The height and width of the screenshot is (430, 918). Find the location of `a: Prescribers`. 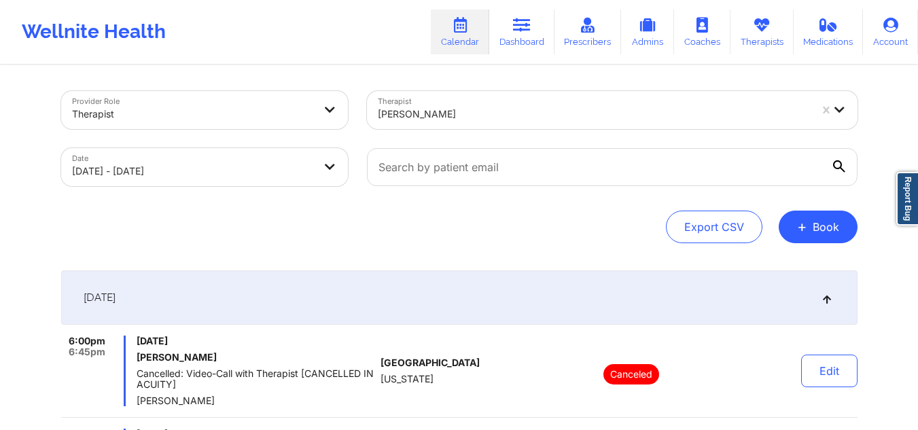

a: Prescribers is located at coordinates (588, 32).